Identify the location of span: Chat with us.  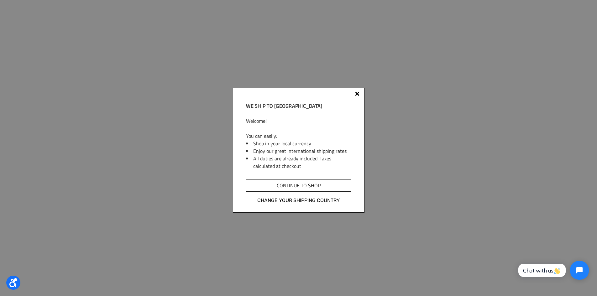
(30, 15).